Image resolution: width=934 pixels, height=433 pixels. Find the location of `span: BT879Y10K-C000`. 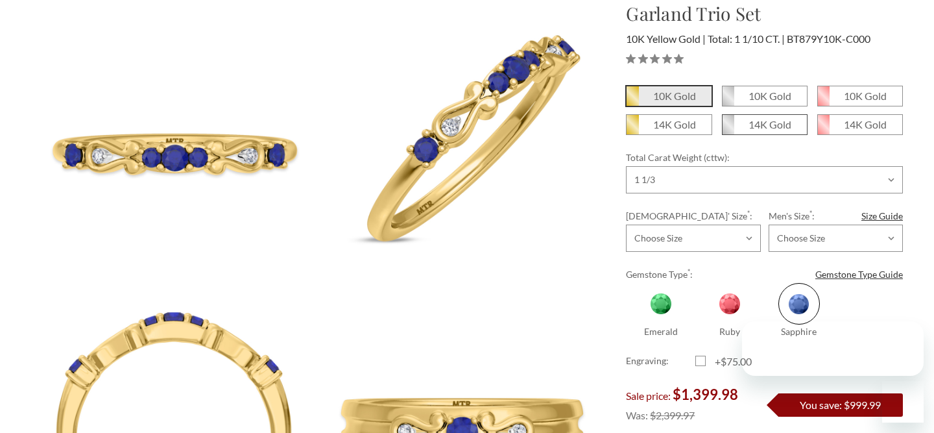

span: BT879Y10K-C000 is located at coordinates (829, 38).